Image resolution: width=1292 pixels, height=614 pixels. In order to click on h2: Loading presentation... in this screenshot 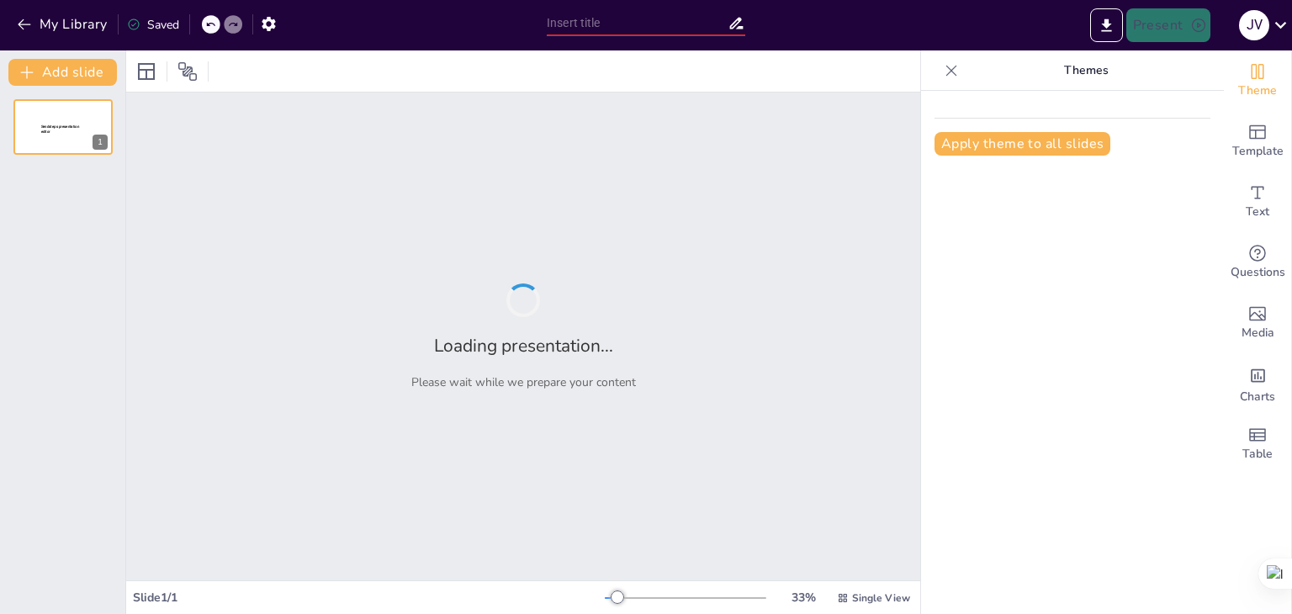, I will do `click(523, 346)`.